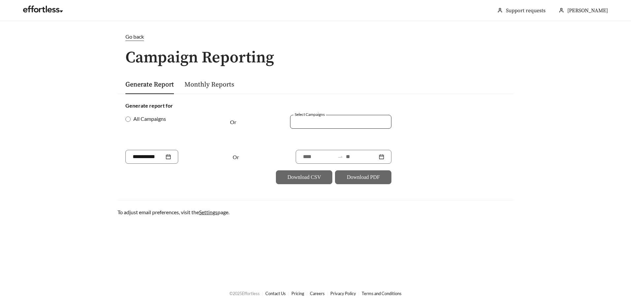 The width and height of the screenshot is (631, 305). I want to click on span: swap-right, so click(340, 157).